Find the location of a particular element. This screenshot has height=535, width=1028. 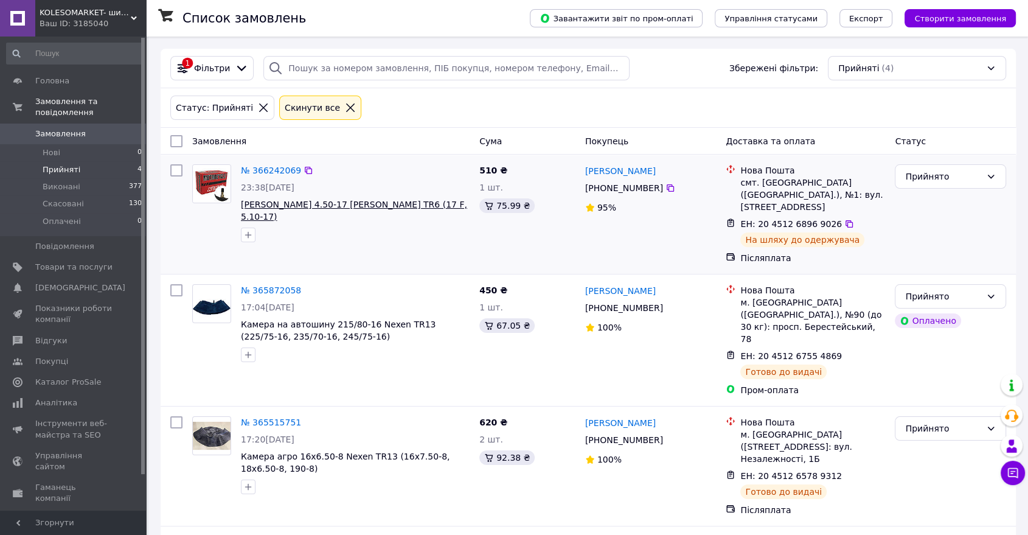

span: Інструменти веб-майстра та SEO is located at coordinates (74, 429).